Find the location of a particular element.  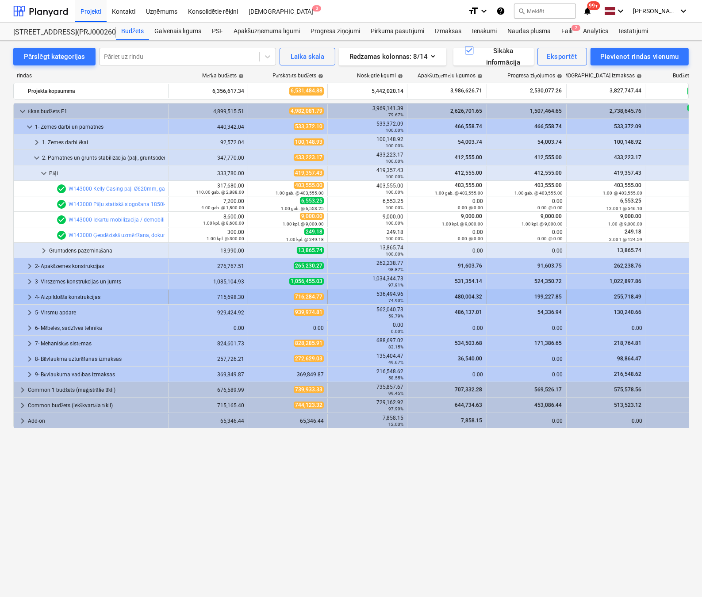

small: 83.15% is located at coordinates (396, 347).